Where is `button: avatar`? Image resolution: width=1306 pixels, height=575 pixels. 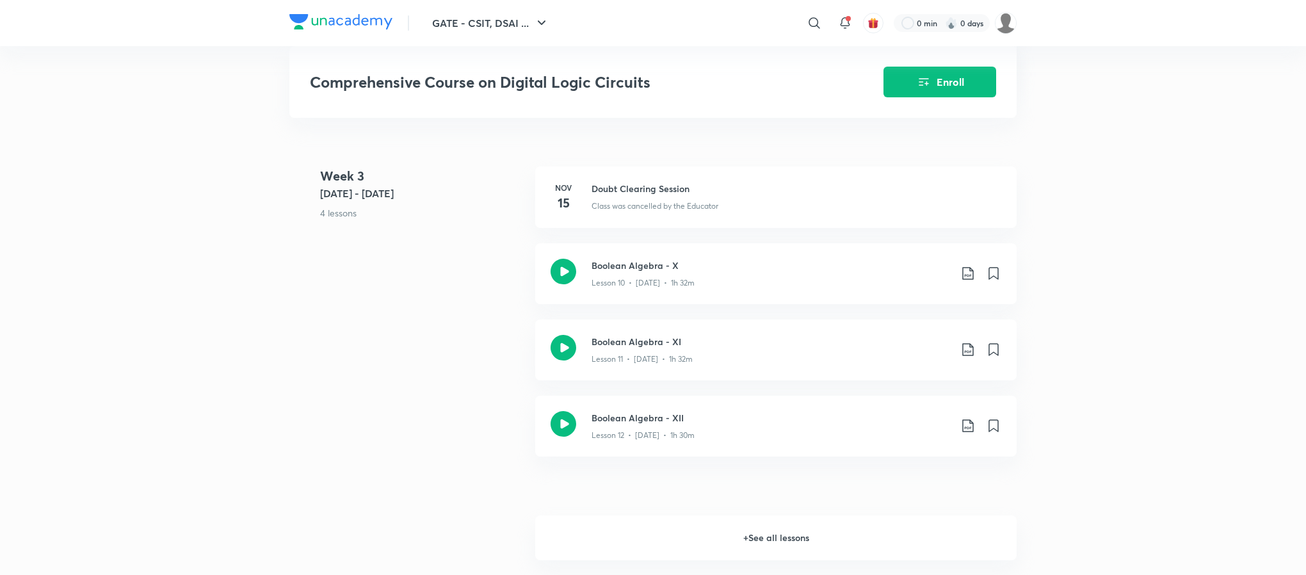
button: avatar is located at coordinates (873, 23).